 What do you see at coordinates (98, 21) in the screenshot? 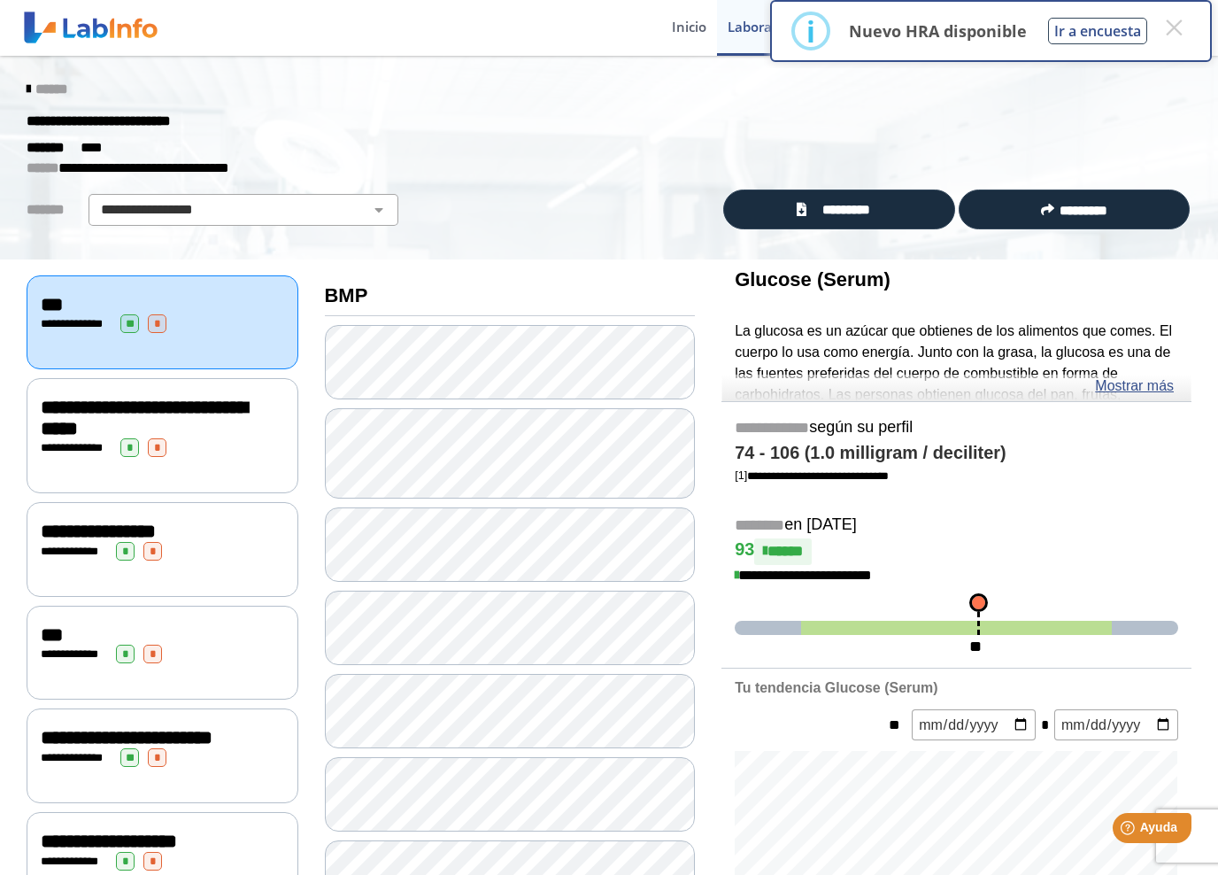
I see `span: Ayuda` at bounding box center [98, 21].